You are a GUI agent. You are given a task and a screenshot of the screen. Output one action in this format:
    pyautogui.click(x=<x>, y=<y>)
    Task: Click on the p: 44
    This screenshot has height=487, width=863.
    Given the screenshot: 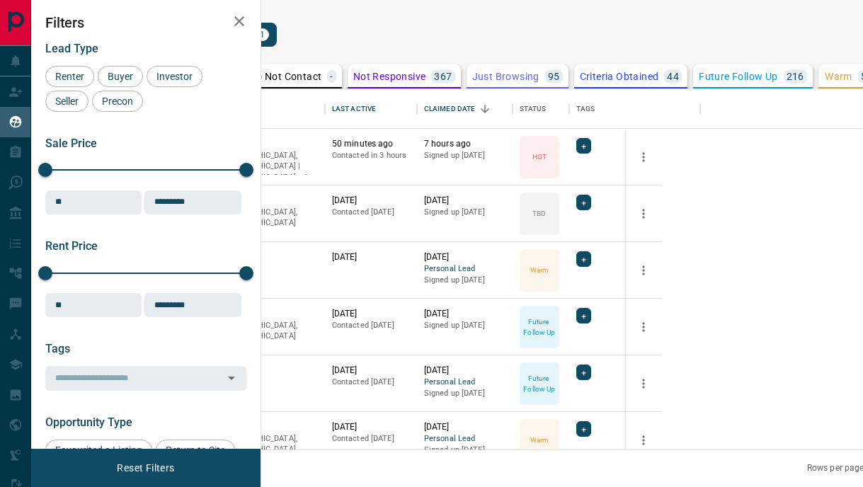 What is the action you would take?
    pyautogui.click(x=672, y=76)
    